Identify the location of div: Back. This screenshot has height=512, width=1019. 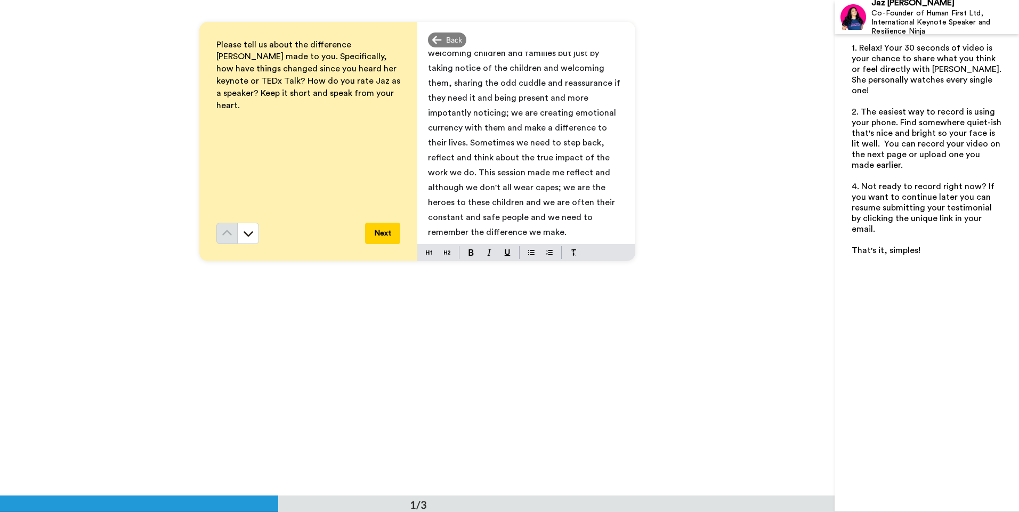
(447, 40).